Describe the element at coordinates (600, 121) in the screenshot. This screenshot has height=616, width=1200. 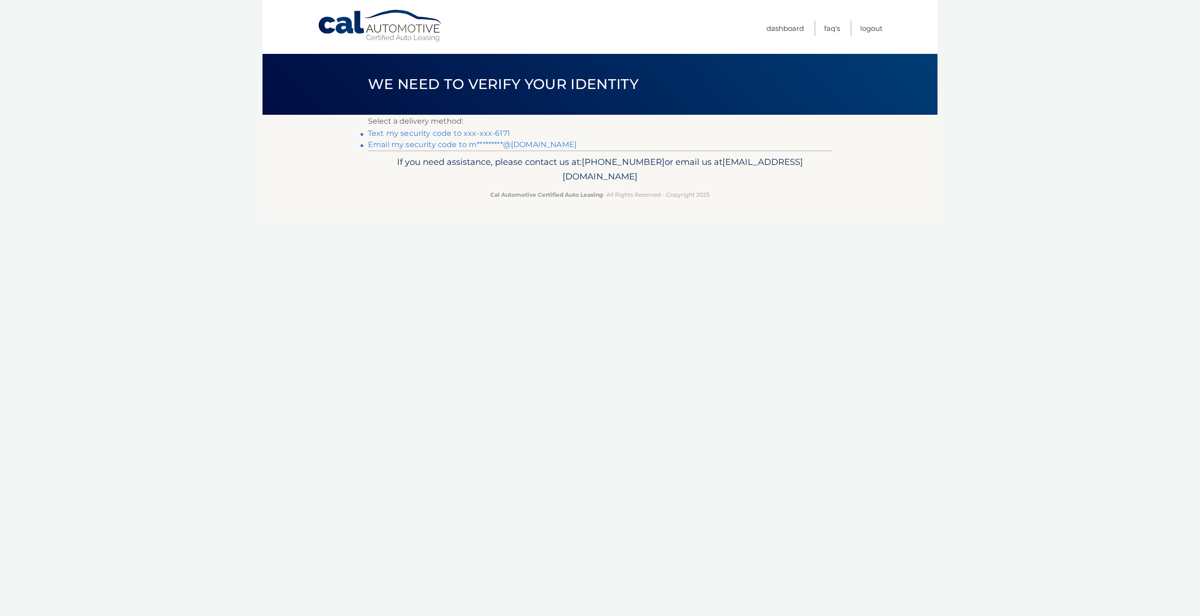
I see `p: Select a delivery method:` at that location.